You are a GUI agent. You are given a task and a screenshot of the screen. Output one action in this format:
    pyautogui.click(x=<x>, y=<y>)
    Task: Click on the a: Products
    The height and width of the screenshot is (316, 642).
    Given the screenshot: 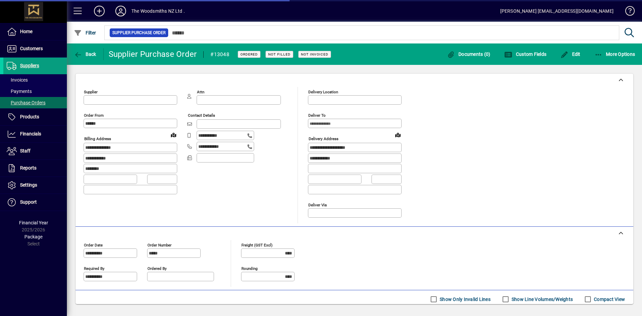 What is the action you would take?
    pyautogui.click(x=35, y=117)
    